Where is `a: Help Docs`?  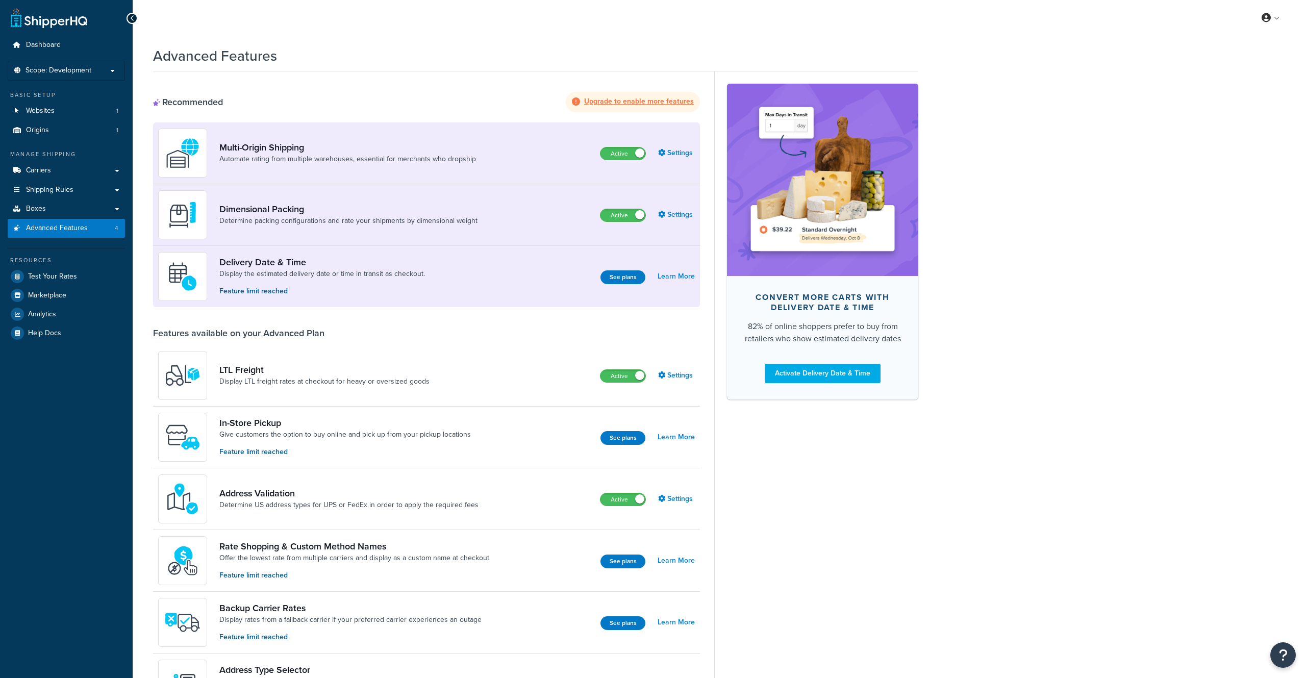 a: Help Docs is located at coordinates (66, 333).